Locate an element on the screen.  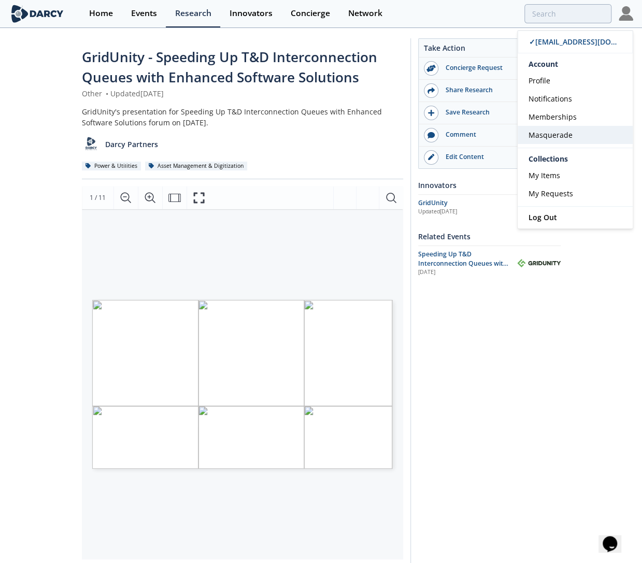
div: GridUnity is located at coordinates (468, 203).